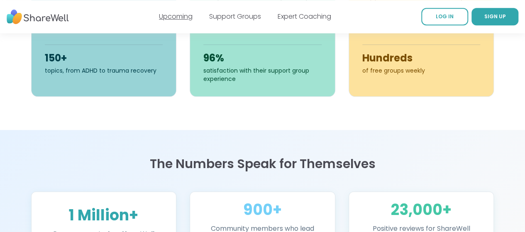 This screenshot has width=525, height=232. What do you see at coordinates (104, 216) in the screenshot?
I see `div: 1 Million+` at bounding box center [104, 216].